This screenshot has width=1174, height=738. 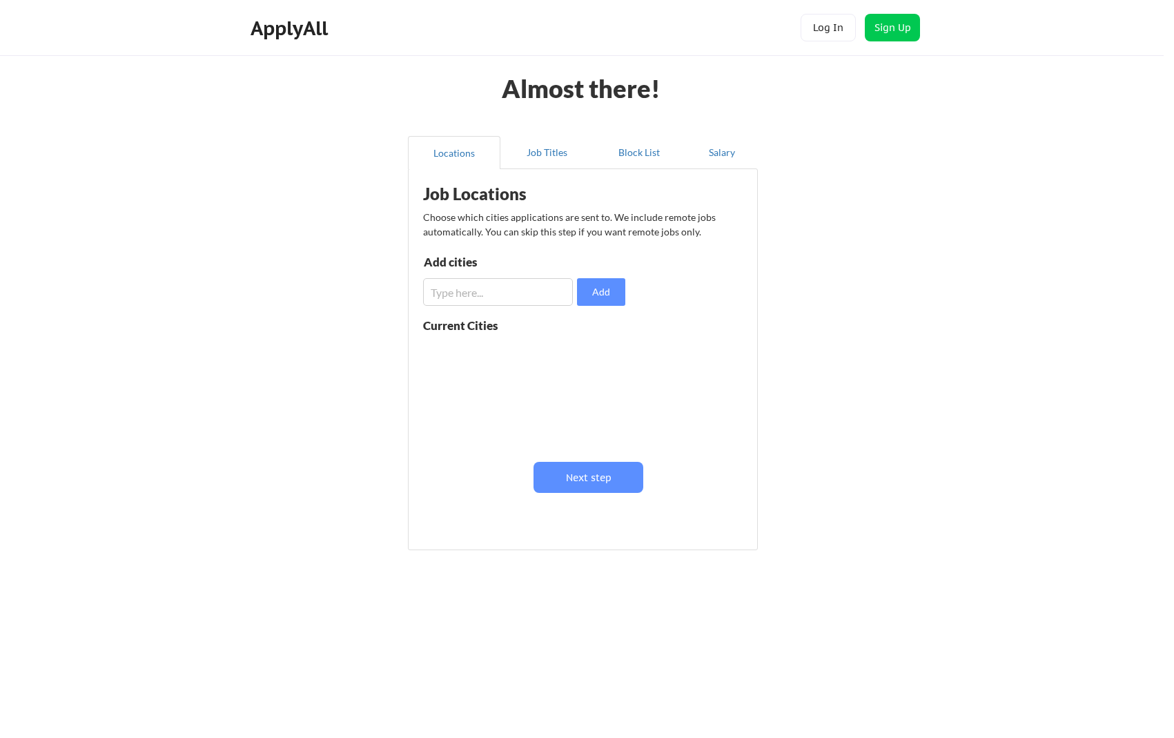 What do you see at coordinates (498, 292) in the screenshot?
I see `input: Type here...` at bounding box center [498, 292].